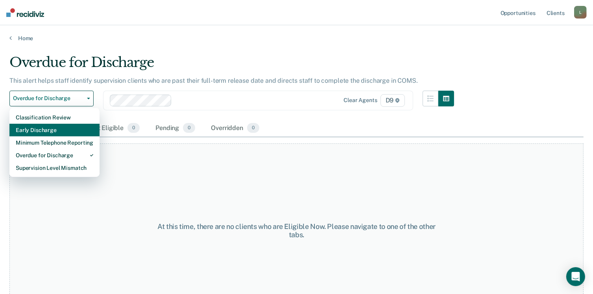  What do you see at coordinates (360, 100) in the screenshot?
I see `div: Clear agents` at bounding box center [360, 100].